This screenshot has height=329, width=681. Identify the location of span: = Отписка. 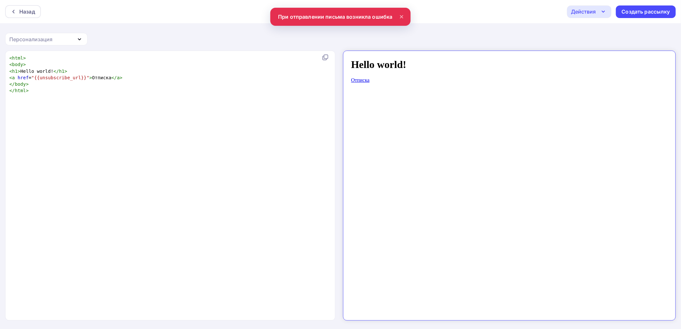
(66, 78).